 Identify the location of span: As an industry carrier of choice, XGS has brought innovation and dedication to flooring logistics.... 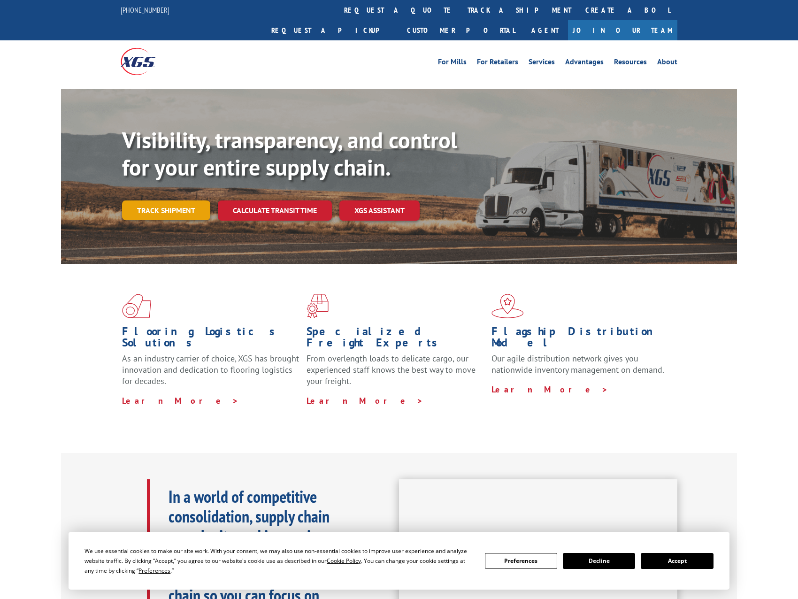
(210, 369).